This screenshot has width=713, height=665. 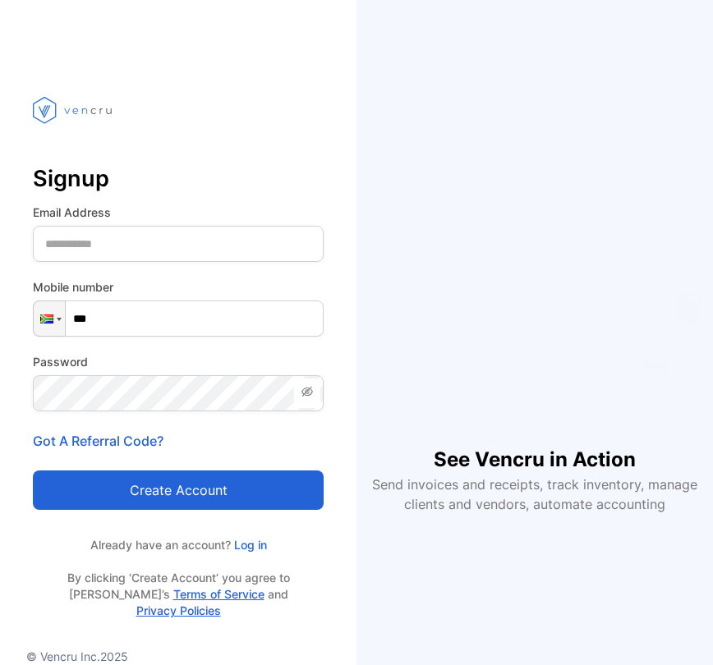 I want to click on div: South Africa: + 27, so click(x=49, y=319).